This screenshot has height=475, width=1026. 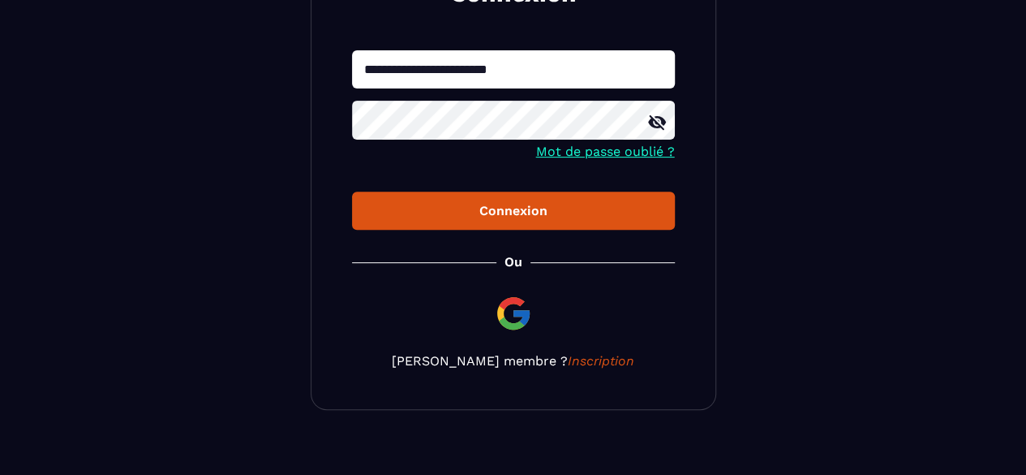 What do you see at coordinates (605, 151) in the screenshot?
I see `a: Mot de passe oublié ?` at bounding box center [605, 151].